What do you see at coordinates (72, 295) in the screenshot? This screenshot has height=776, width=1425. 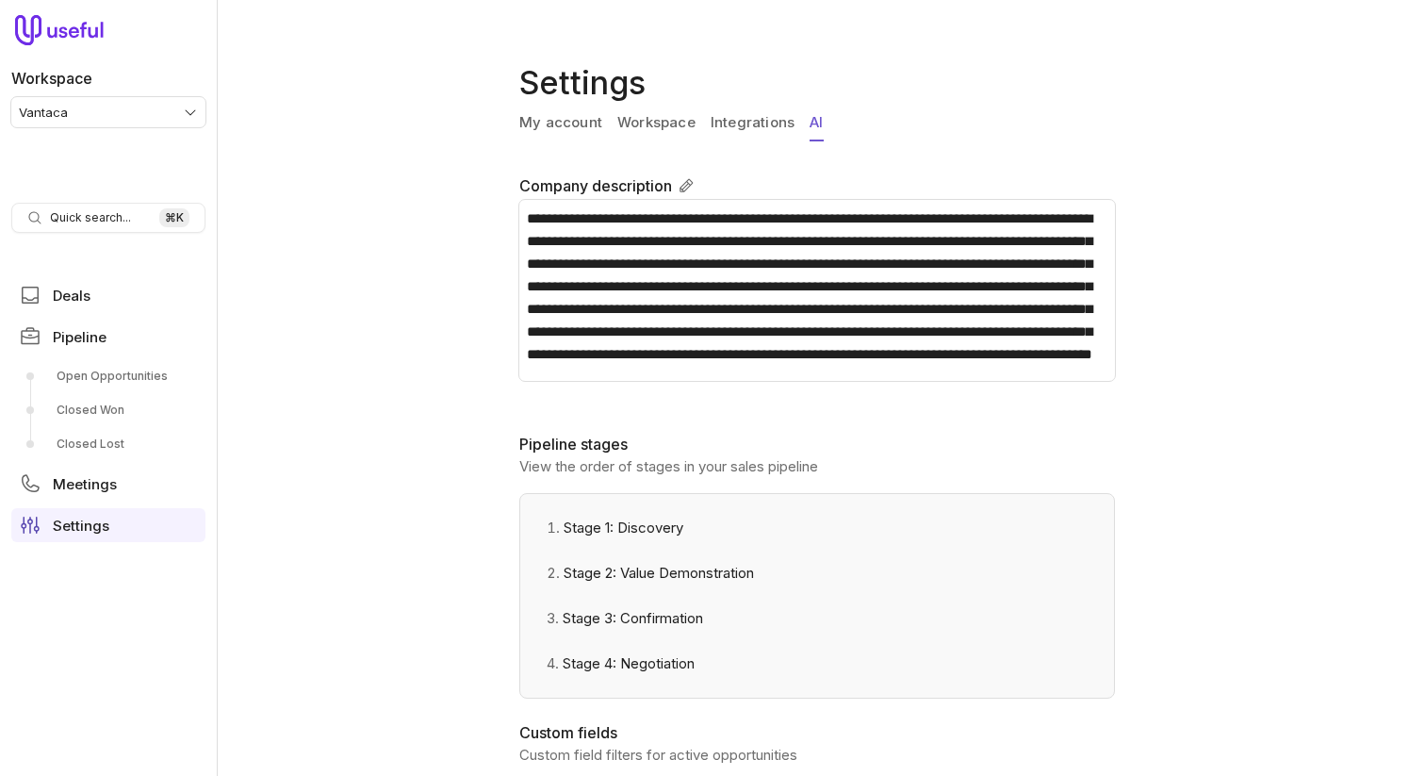 I see `span: Deals` at bounding box center [72, 295].